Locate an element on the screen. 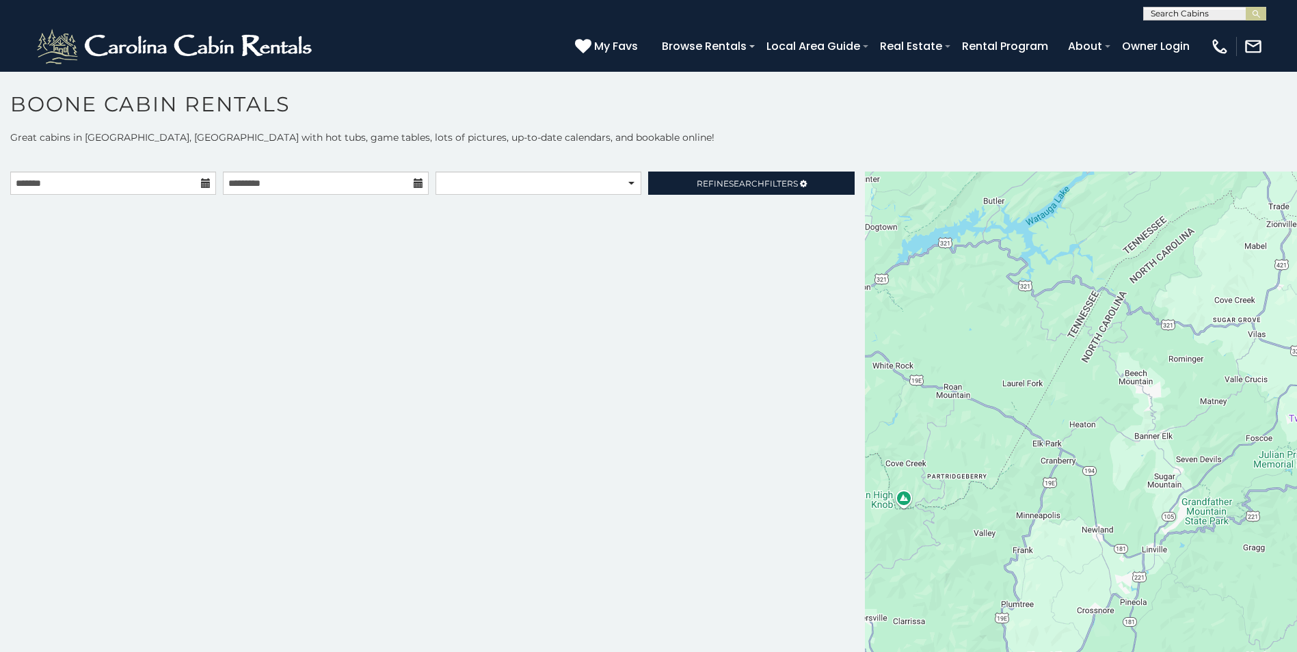 This screenshot has height=652, width=1297. a: My Favs is located at coordinates (608, 46).